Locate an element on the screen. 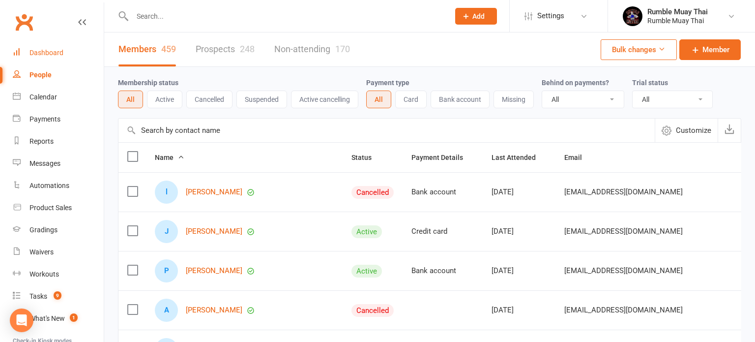 The image size is (755, 342). span: Add is located at coordinates (479, 16).